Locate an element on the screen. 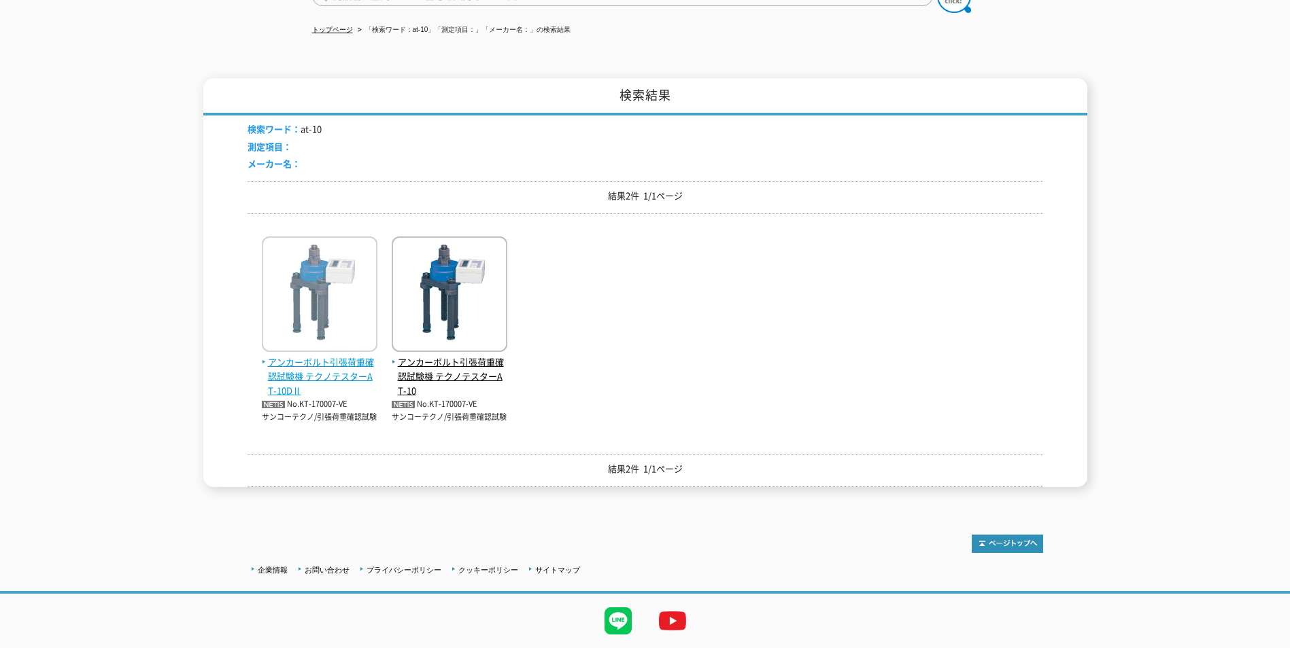 This screenshot has height=648, width=1290. img: YouTube is located at coordinates (672, 621).